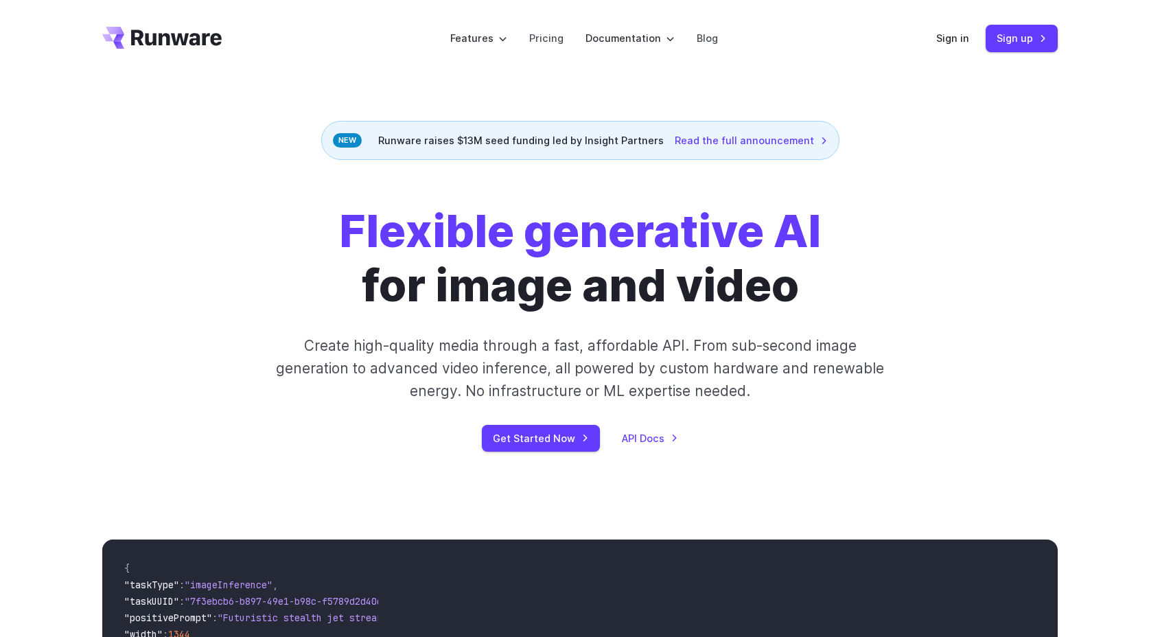  Describe the element at coordinates (580, 258) in the screenshot. I see `h1: for image and video` at that location.